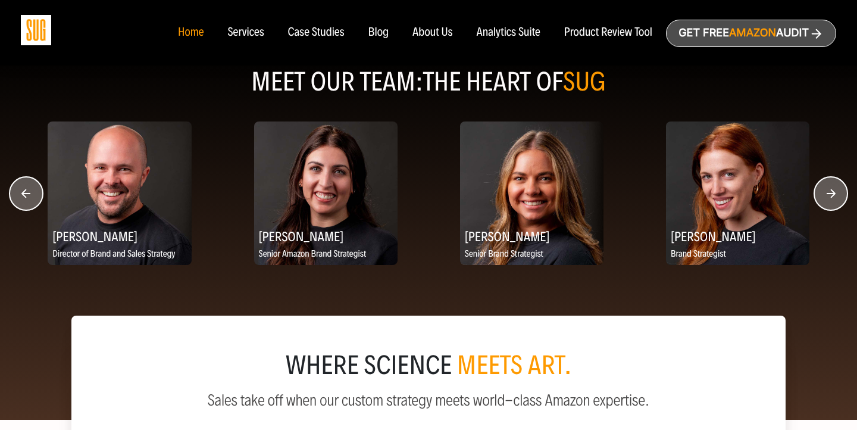  Describe the element at coordinates (433, 33) in the screenshot. I see `div: About Us` at that location.